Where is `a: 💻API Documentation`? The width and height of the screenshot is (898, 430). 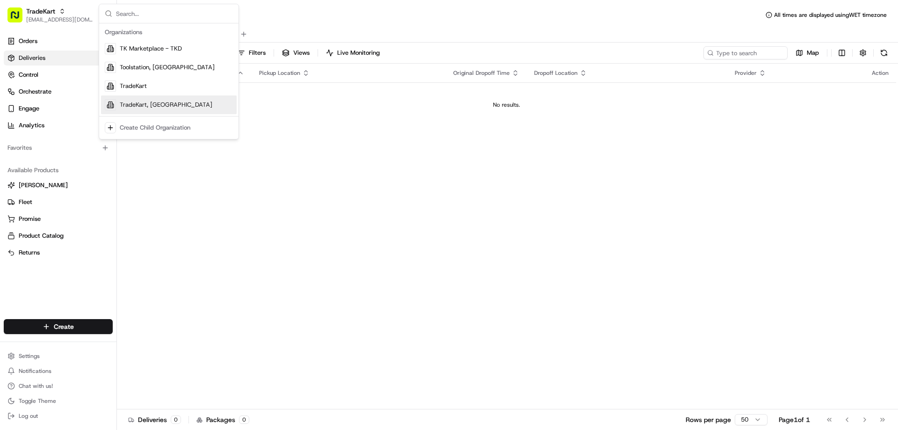 a: 💻API Documentation is located at coordinates (115, 140).